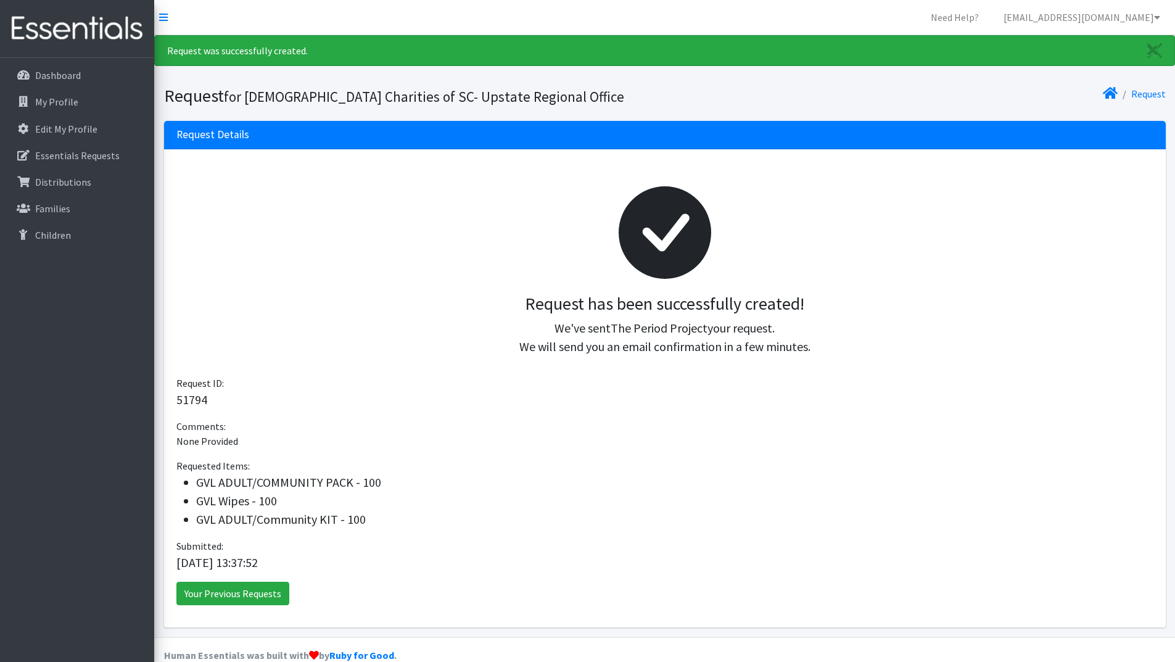  I want to click on p: We've sent your request. We will send you an email confirmation in a few minutes., so click(665, 337).